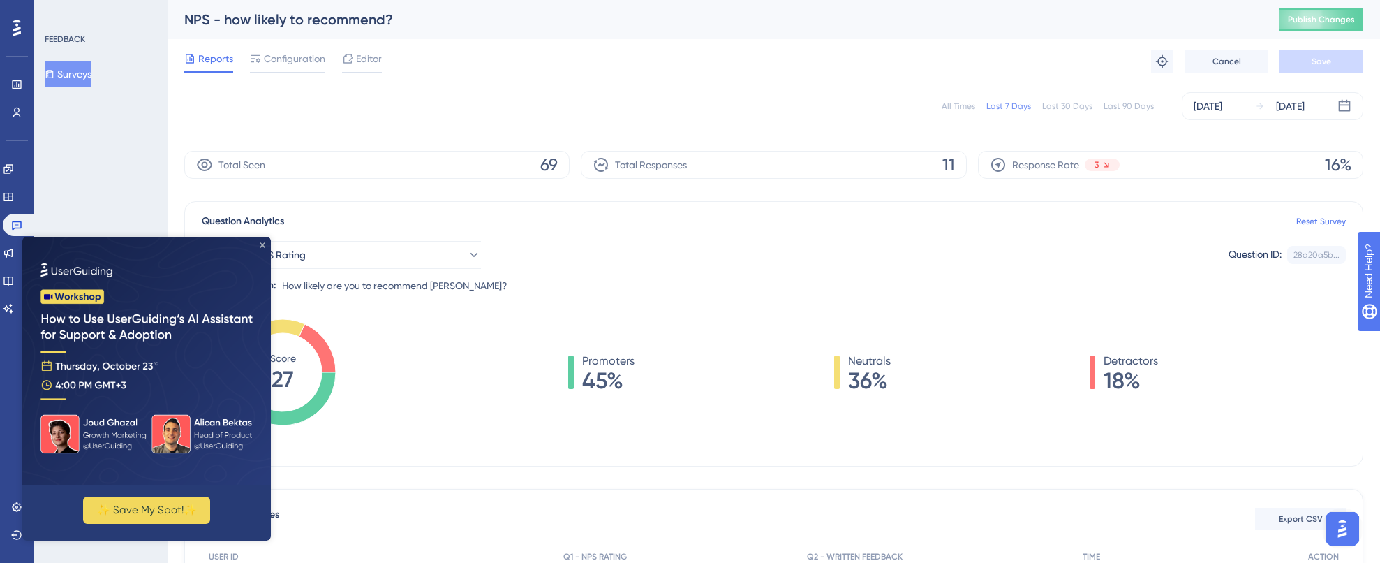 This screenshot has width=1380, height=563. What do you see at coordinates (869, 380) in the screenshot?
I see `span: 36%` at bounding box center [869, 380].